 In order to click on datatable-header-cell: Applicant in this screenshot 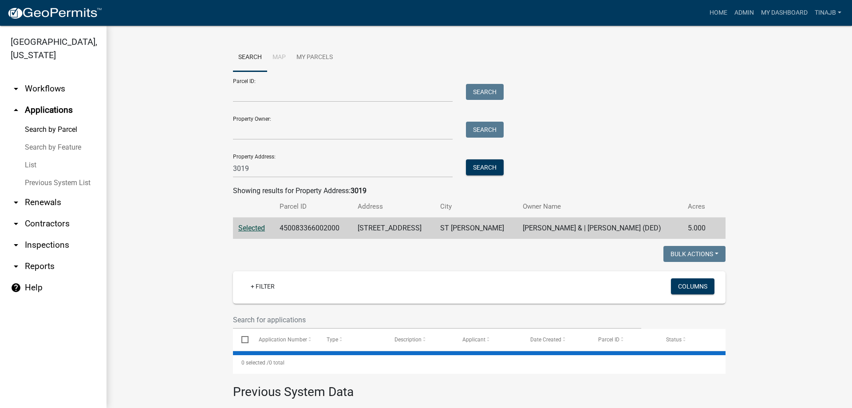, I will do `click(488, 339)`.